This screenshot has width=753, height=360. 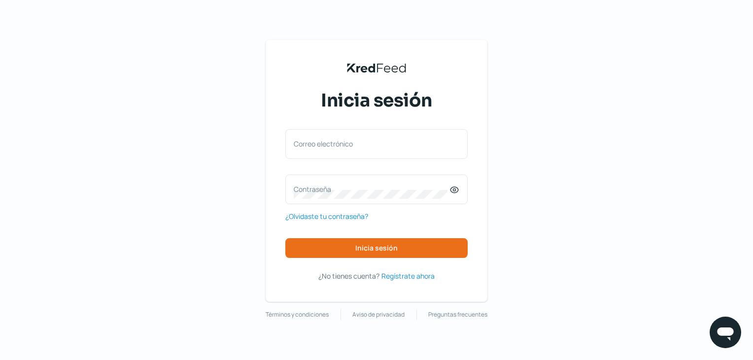 I want to click on button: Inicia sesión, so click(x=376, y=248).